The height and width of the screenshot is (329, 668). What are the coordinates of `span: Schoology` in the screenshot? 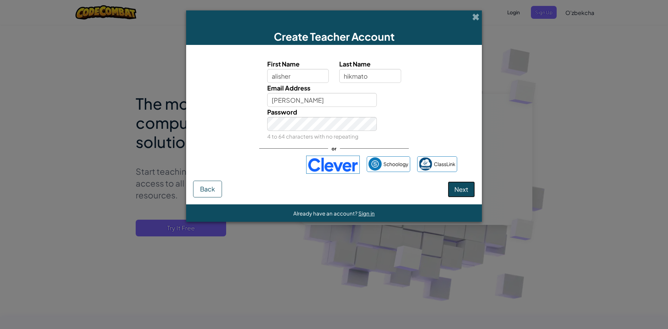 It's located at (396, 164).